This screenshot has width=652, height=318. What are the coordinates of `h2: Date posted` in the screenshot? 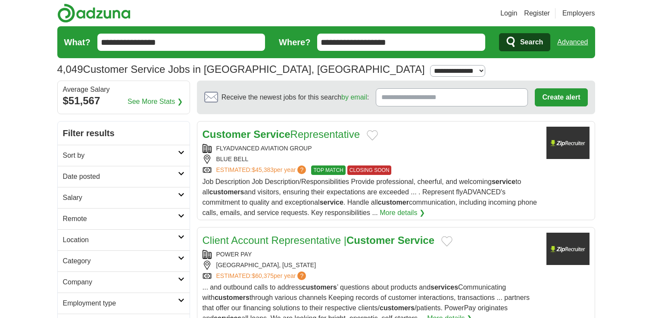 It's located at (120, 177).